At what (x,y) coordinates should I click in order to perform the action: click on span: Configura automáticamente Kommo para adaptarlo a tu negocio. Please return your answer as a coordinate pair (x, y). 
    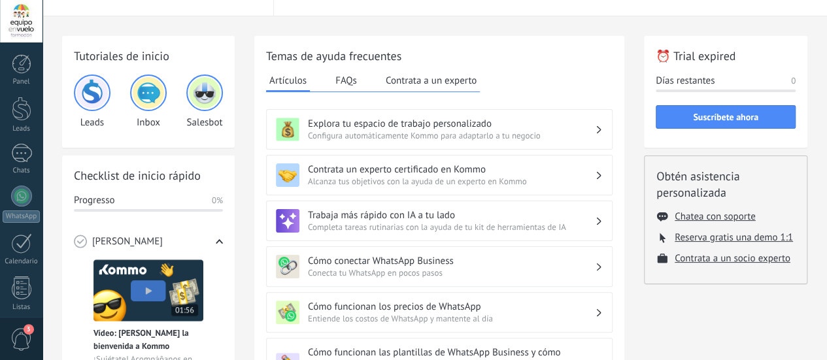
    Looking at the image, I should click on (451, 135).